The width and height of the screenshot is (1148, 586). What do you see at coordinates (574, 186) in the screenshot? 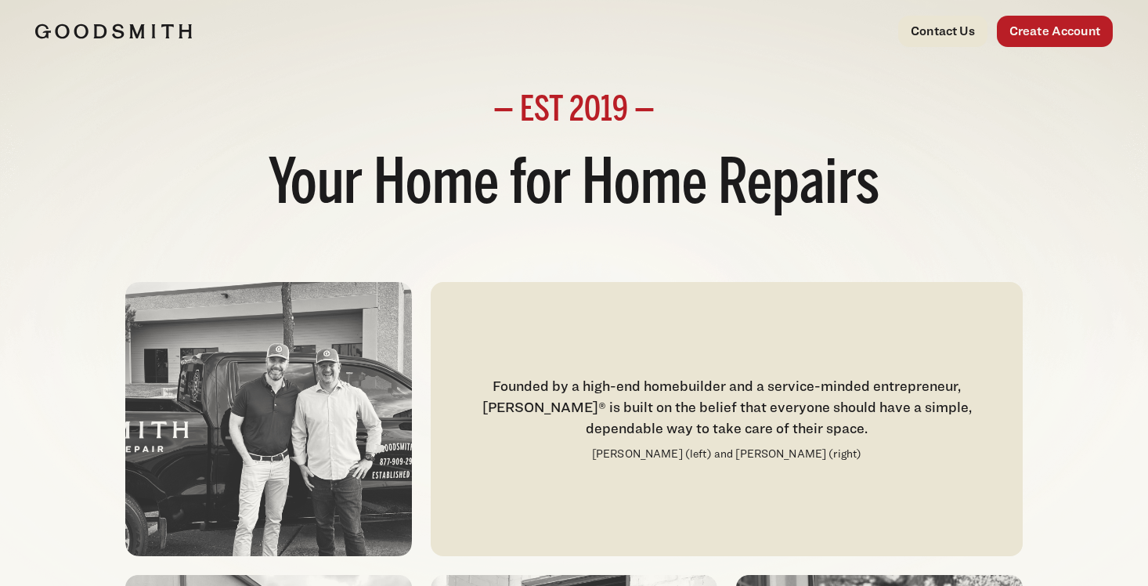
I see `h1: Your Home for Home Repairs` at bounding box center [574, 186].